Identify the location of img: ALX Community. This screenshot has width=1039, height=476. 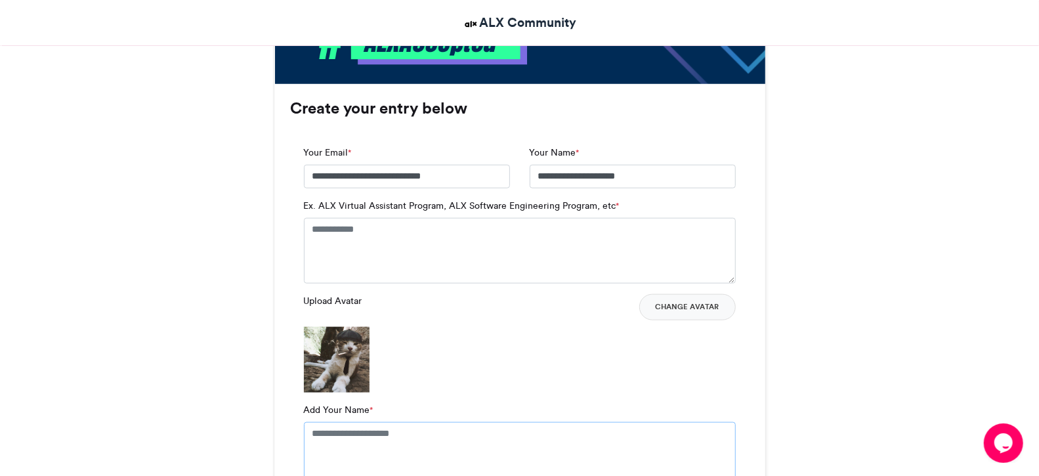
(471, 24).